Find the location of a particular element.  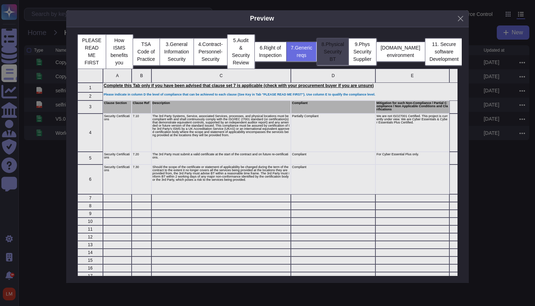

div: 13 is located at coordinates (90, 245).